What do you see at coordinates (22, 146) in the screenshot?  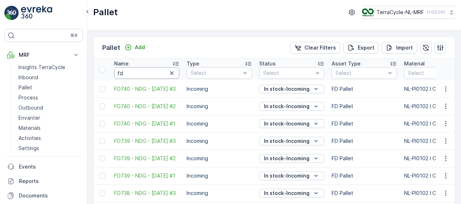 I see `span: Net Weight :` at bounding box center [22, 146].